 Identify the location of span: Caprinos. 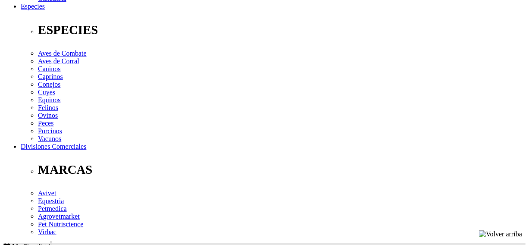
(50, 76).